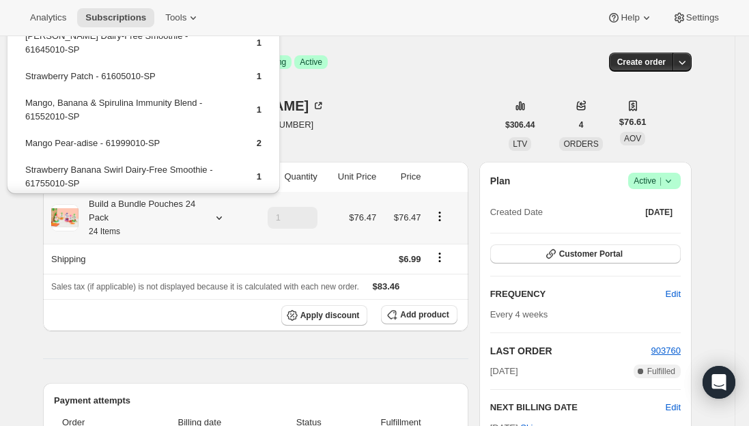 The height and width of the screenshot is (426, 749). Describe the element at coordinates (519, 144) in the screenshot. I see `span: LTV` at that location.